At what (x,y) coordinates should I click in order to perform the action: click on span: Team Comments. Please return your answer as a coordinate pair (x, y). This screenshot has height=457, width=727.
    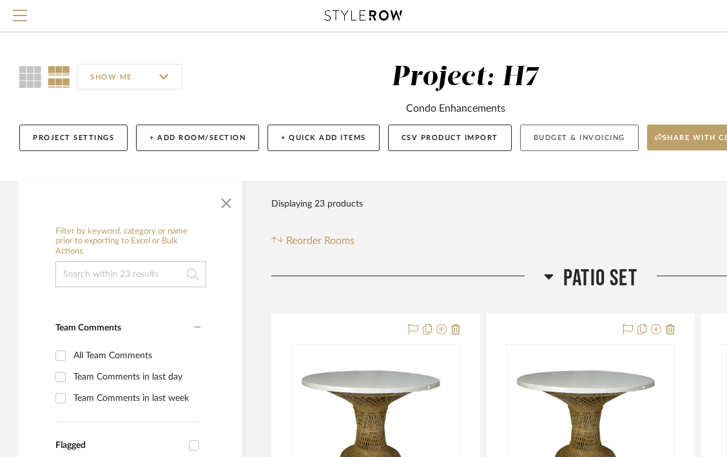
    Looking at the image, I should click on (88, 328).